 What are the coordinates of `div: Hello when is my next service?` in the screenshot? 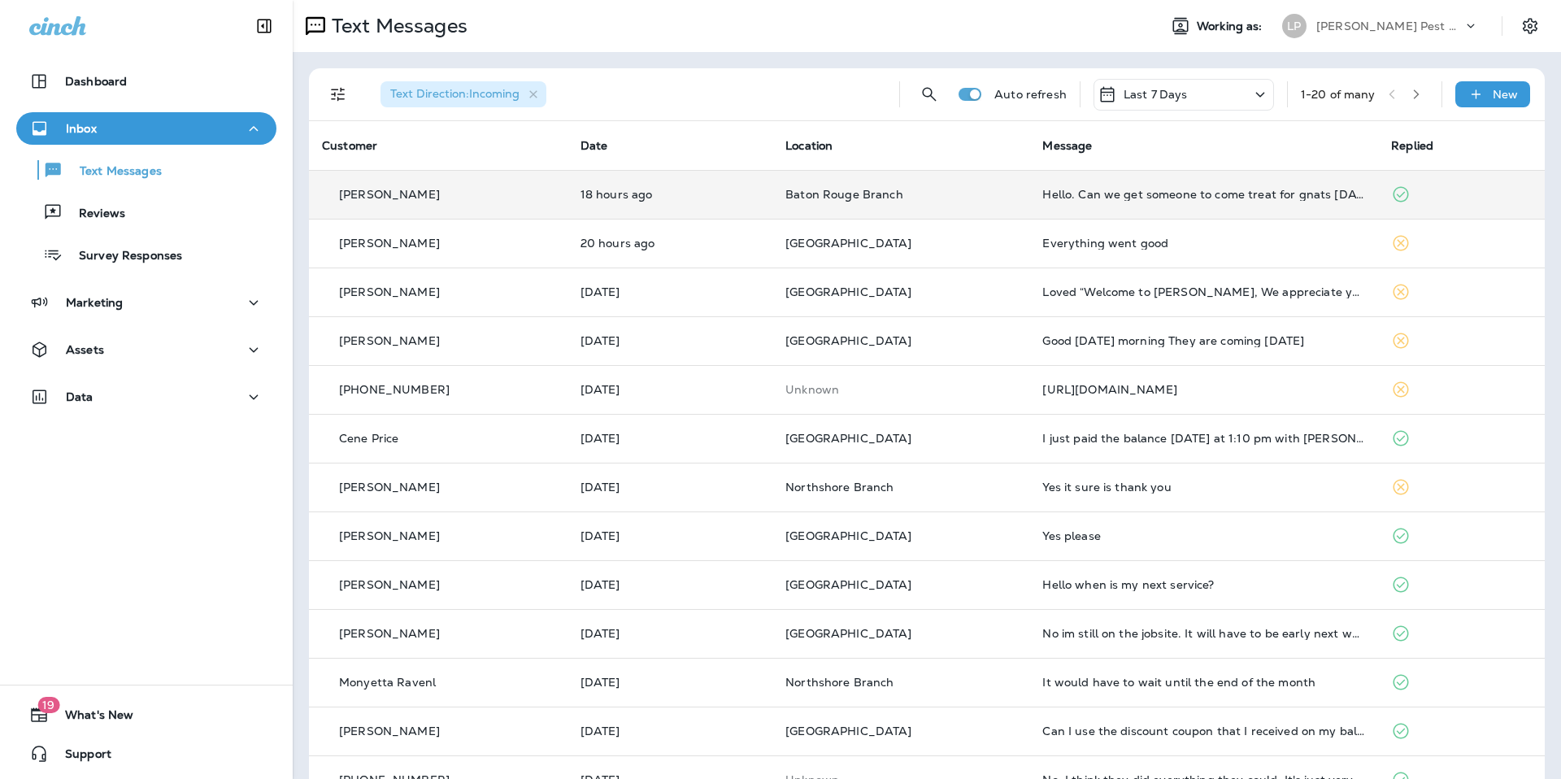 It's located at (1203, 585).